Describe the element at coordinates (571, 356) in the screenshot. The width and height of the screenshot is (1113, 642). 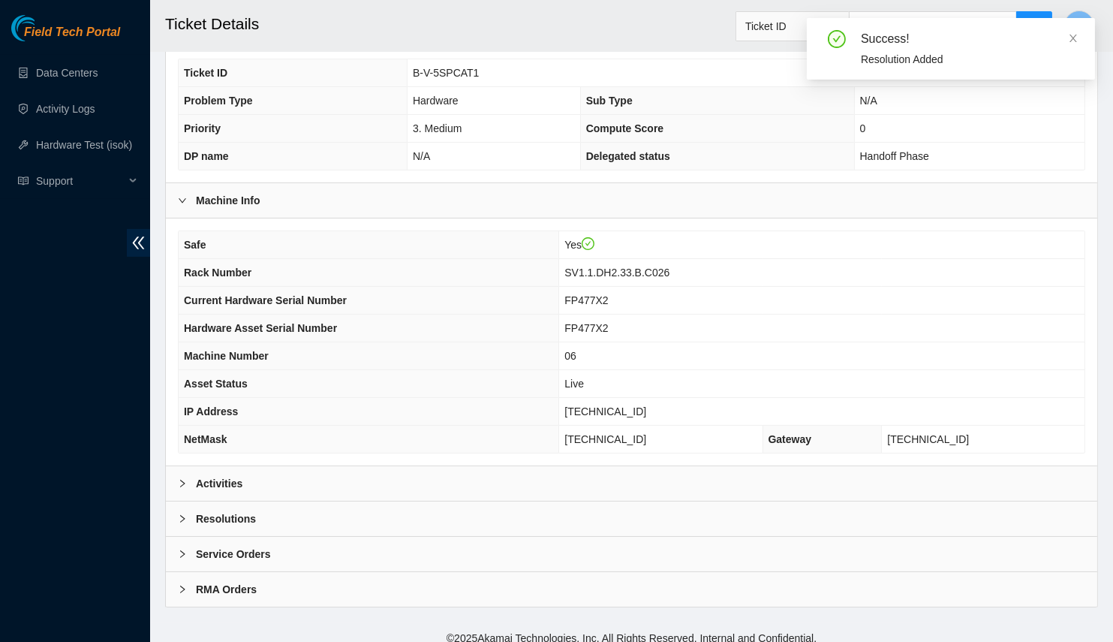
I see `span: 06` at that location.